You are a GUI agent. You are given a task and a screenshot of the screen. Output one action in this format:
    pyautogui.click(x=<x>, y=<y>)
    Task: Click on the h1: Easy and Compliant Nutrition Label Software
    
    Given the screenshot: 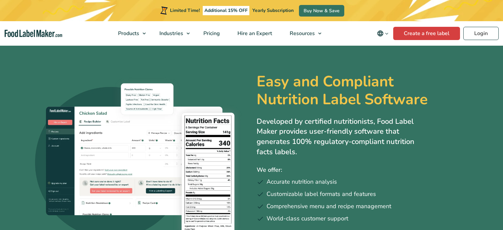 What is the action you would take?
    pyautogui.click(x=355, y=91)
    